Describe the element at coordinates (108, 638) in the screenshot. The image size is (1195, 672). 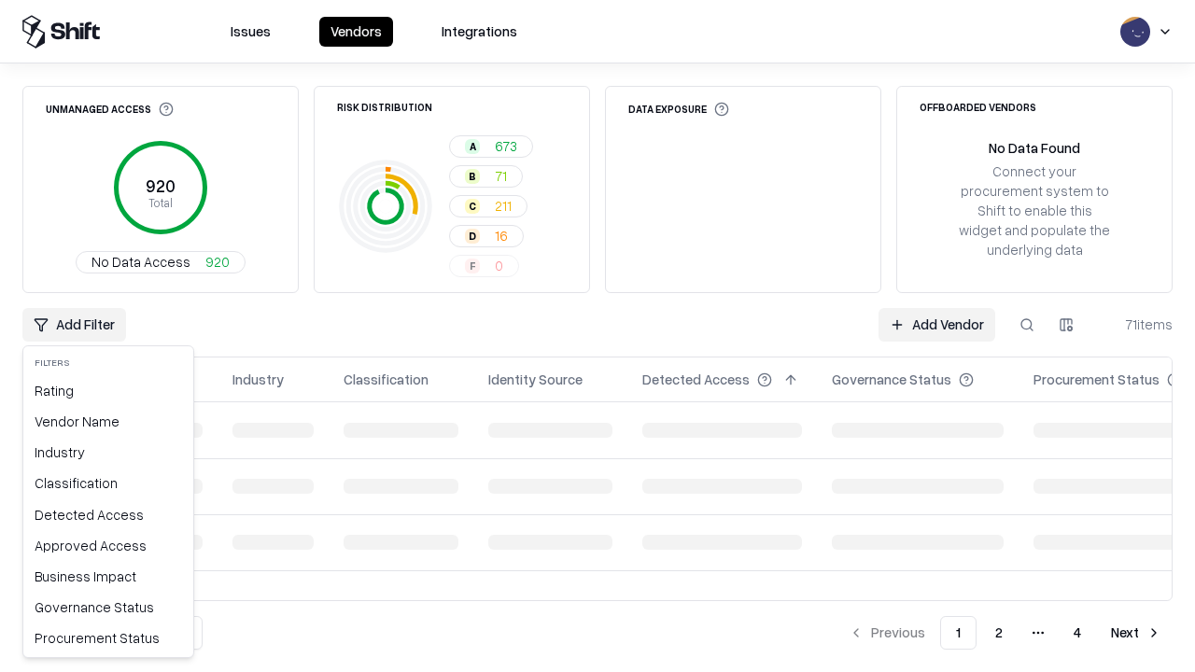
I see `div: Procurement Status` at that location.